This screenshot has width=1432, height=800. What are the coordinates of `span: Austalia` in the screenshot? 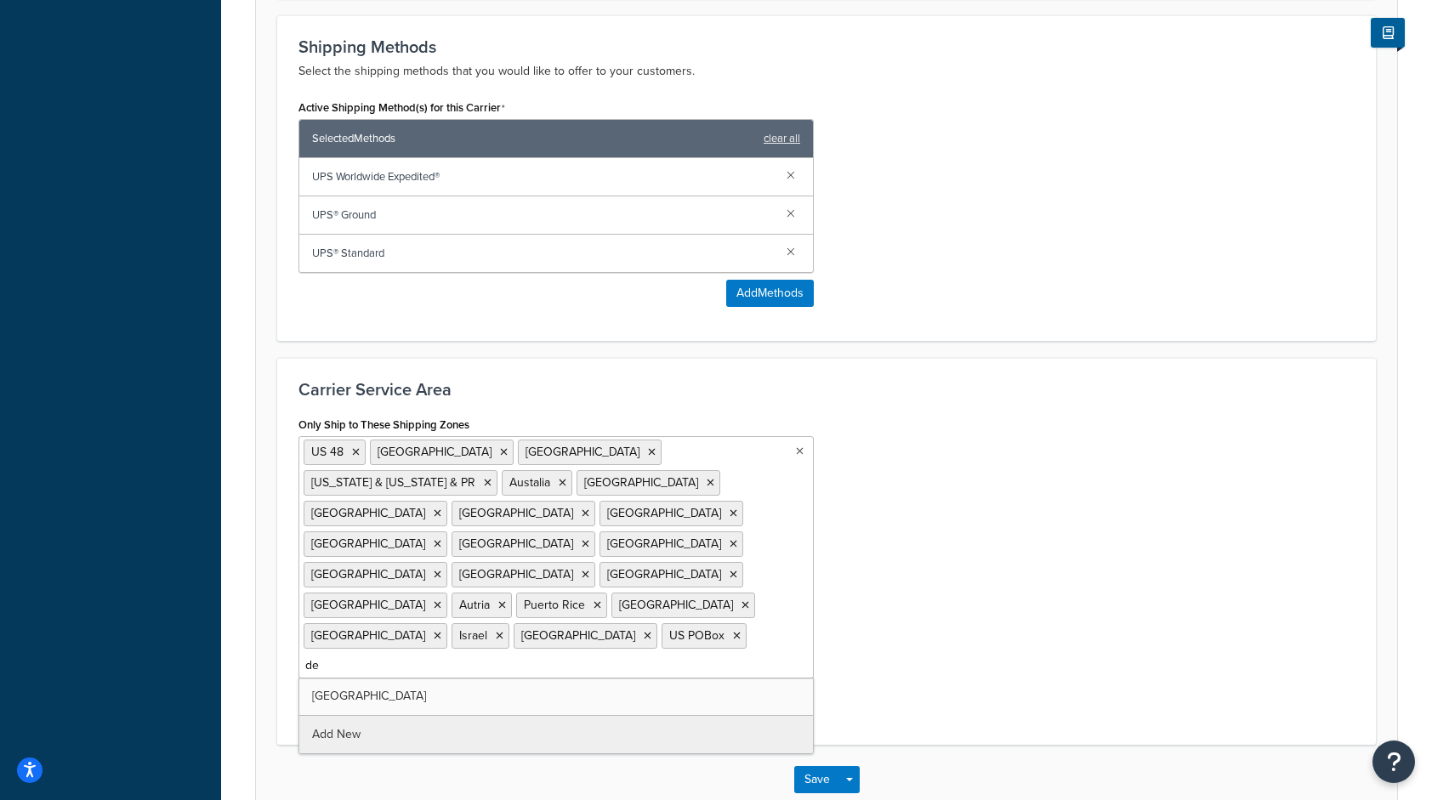 It's located at (530, 482).